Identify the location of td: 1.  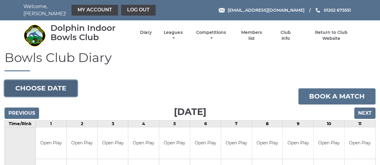
(51, 124).